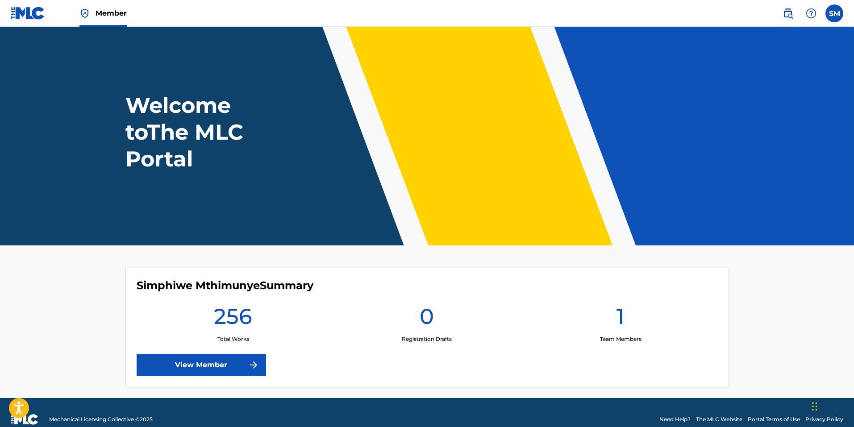 The height and width of the screenshot is (427, 854). I want to click on h1: Welcome to The MLC Portal, so click(209, 132).